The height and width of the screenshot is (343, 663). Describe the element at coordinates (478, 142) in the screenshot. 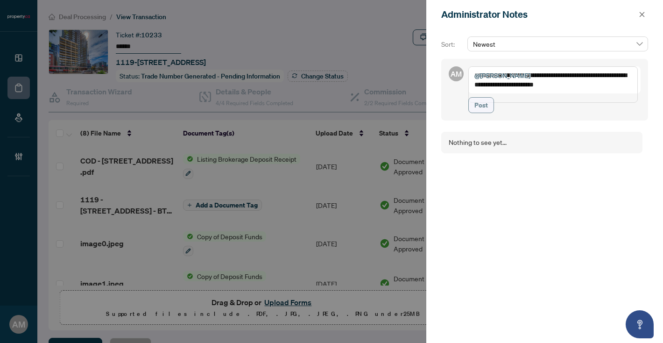

I see `div: Nothing to see yet...` at that location.